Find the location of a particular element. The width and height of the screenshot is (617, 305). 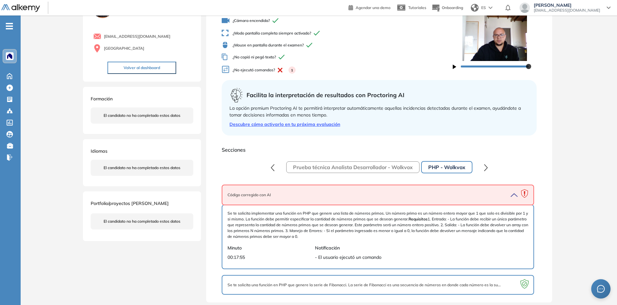

a: Descubre cómo activarlo en tu próxima evaluación is located at coordinates (379, 124).